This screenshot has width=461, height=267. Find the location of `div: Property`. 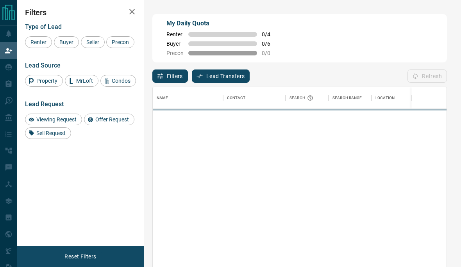

div: Property is located at coordinates (44, 81).